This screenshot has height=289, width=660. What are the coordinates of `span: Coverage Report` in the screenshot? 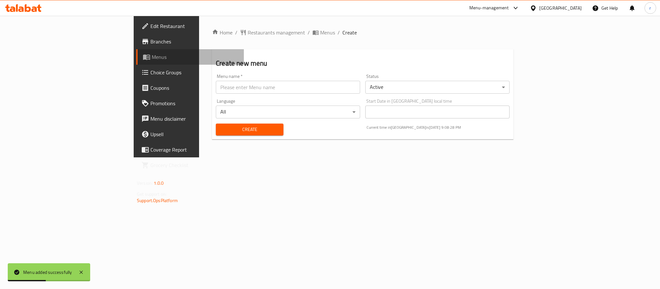 It's located at (195, 150).